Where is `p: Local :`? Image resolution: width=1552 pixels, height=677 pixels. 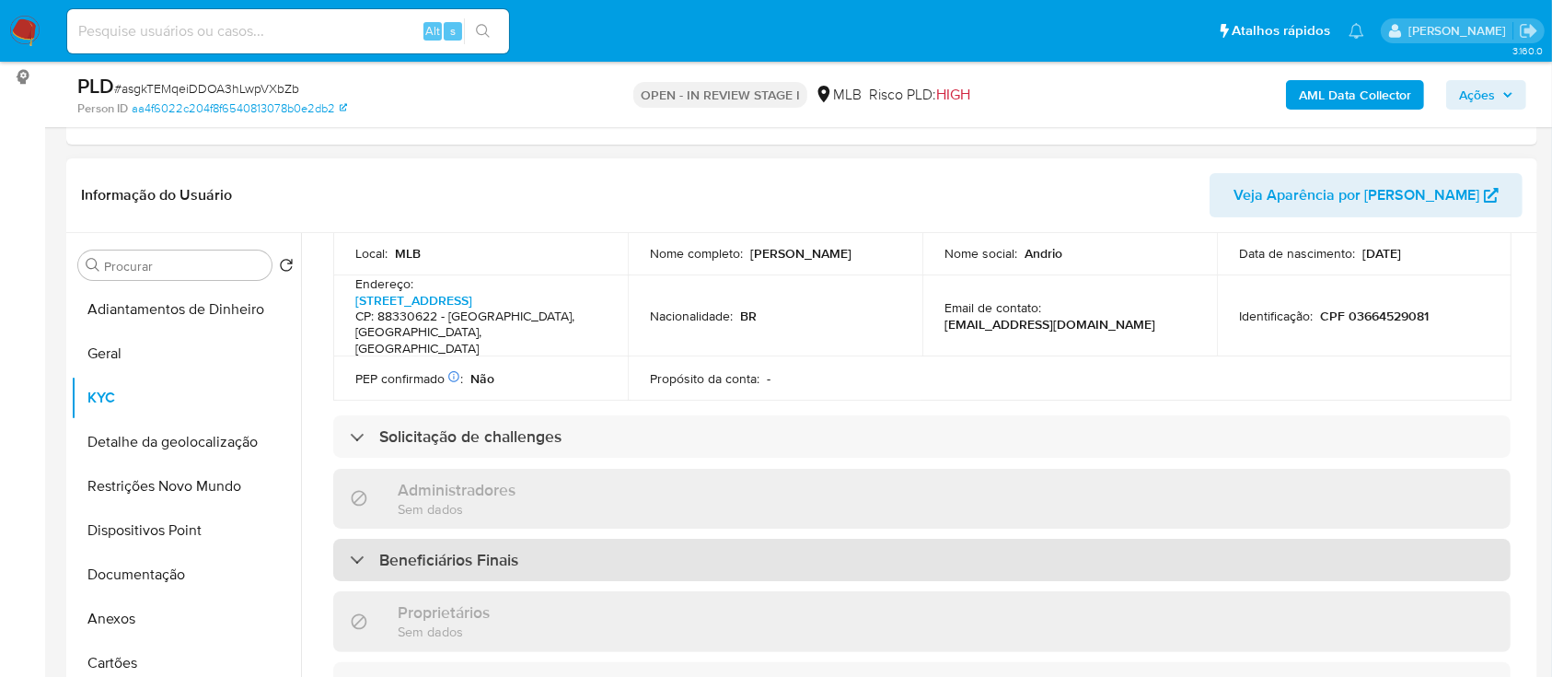 p: Local : is located at coordinates (371, 253).